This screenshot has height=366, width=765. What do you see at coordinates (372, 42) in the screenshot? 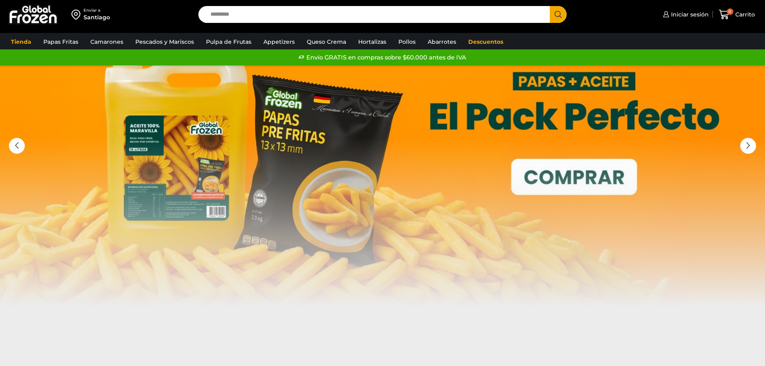
I see `a: Hortalizas` at bounding box center [372, 42].